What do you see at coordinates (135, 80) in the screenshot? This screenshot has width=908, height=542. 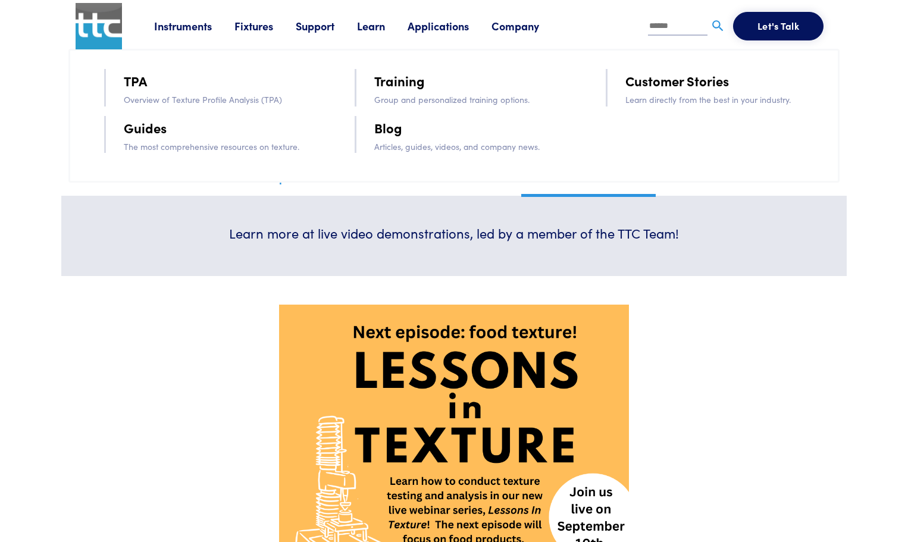 I see `a: TPA` at bounding box center [135, 80].